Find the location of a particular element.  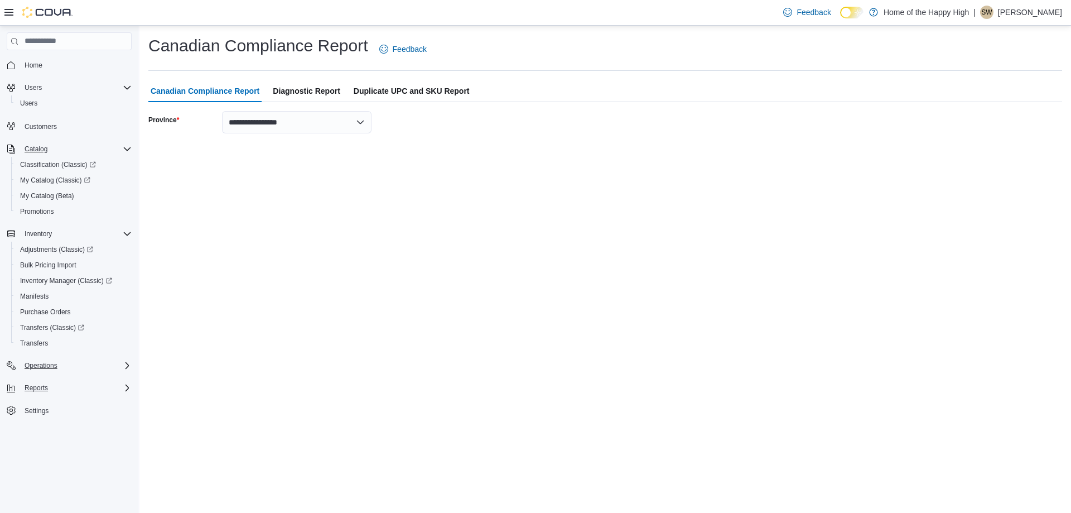

button: Customers is located at coordinates (69, 126).